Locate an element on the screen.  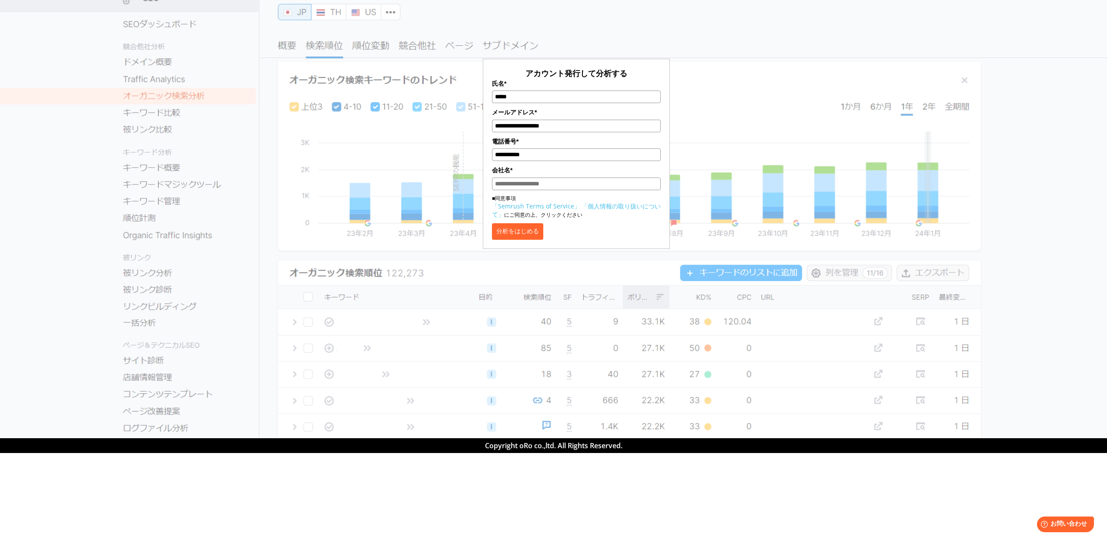
a: 「個人情報の取り扱いについて」 is located at coordinates (576, 210).